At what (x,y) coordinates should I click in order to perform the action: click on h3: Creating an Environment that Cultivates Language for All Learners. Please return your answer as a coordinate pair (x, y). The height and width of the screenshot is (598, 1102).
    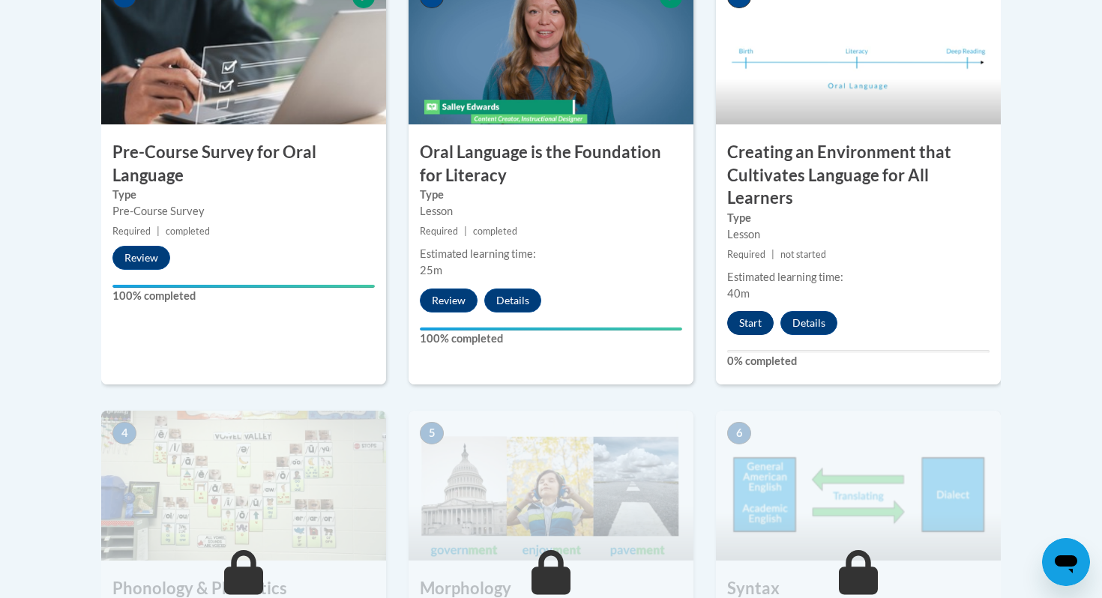
    Looking at the image, I should click on (858, 175).